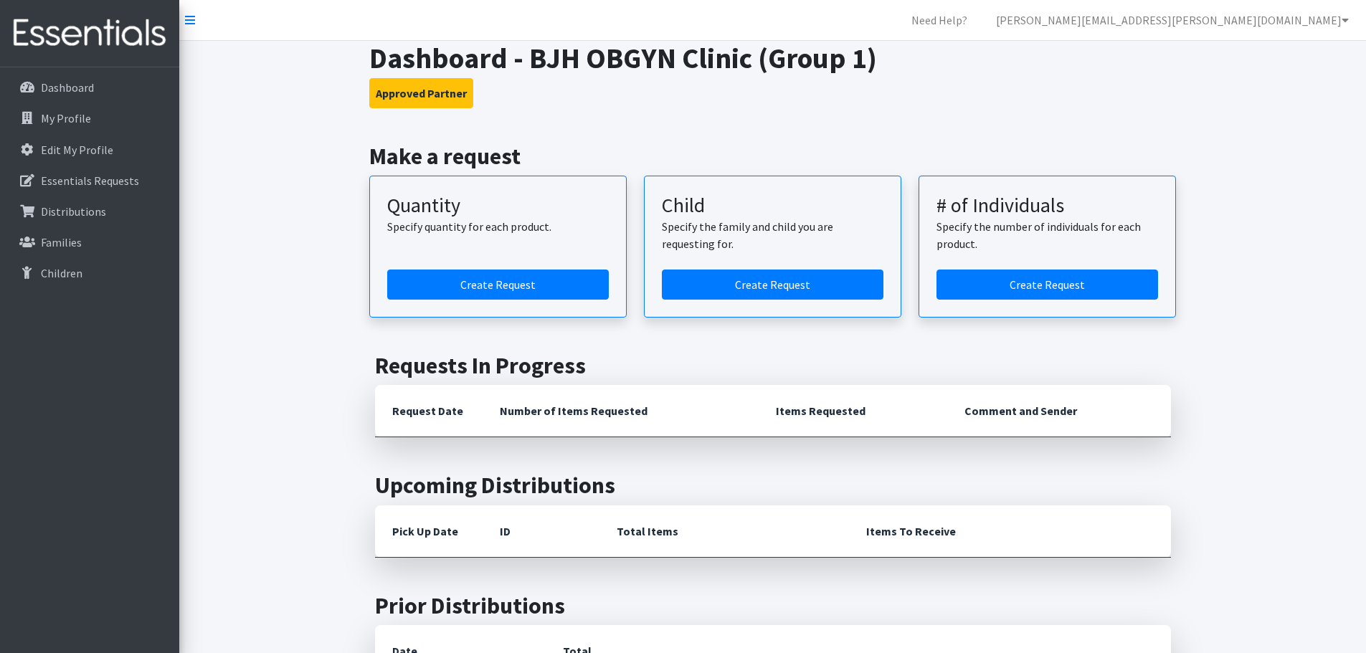 The image size is (1366, 653). What do you see at coordinates (429, 411) in the screenshot?
I see `th: Request Date` at bounding box center [429, 411].